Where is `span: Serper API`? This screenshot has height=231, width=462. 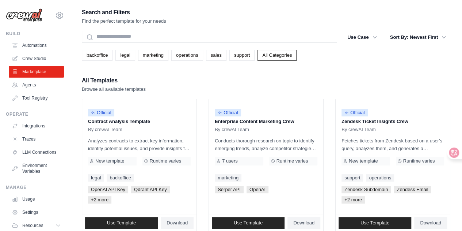
span: Serper API is located at coordinates (229, 189).